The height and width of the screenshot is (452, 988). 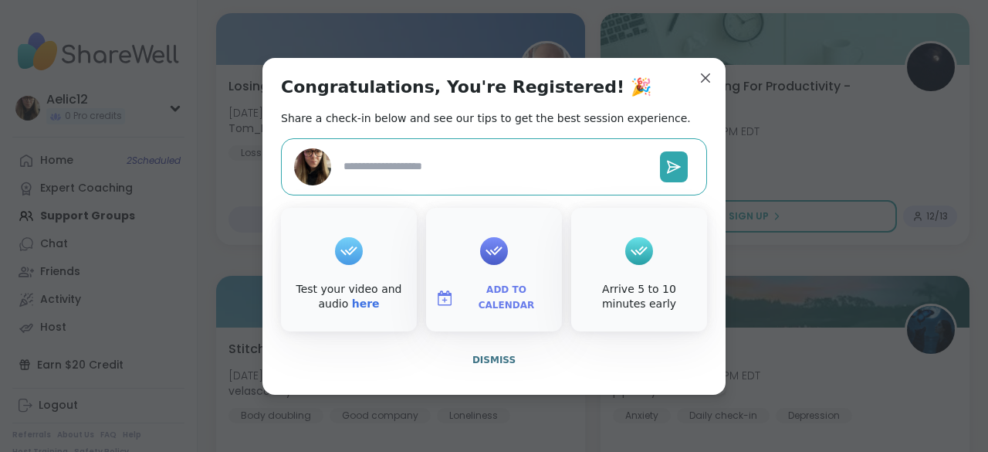 I want to click on div: Arrive 5 to 10 minutes early, so click(x=639, y=296).